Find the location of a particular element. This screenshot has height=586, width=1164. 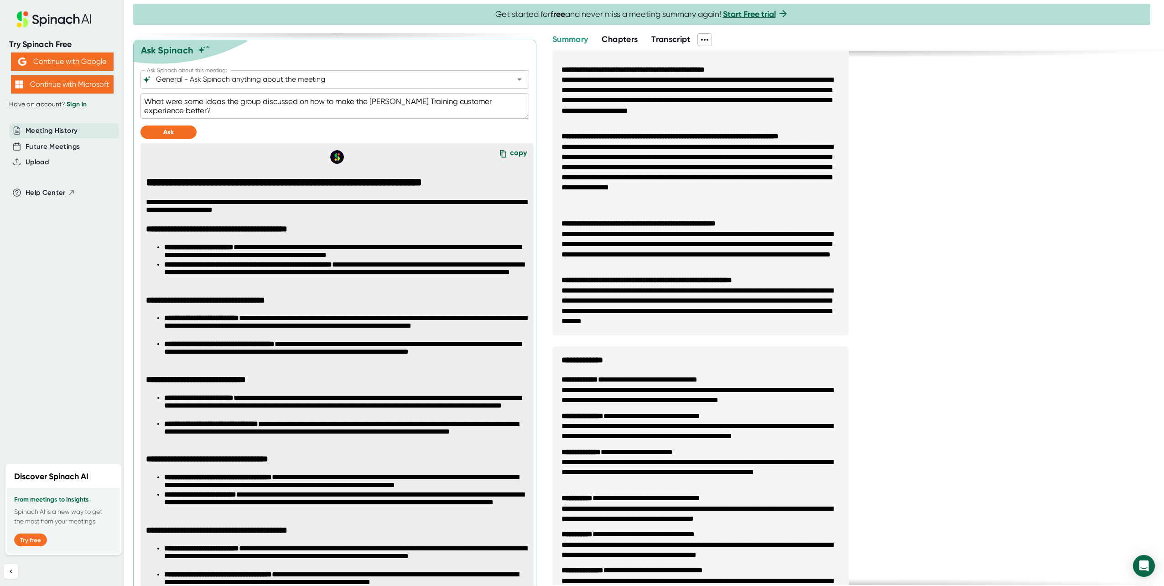

button: Collapse sidebar is located at coordinates (11, 571).